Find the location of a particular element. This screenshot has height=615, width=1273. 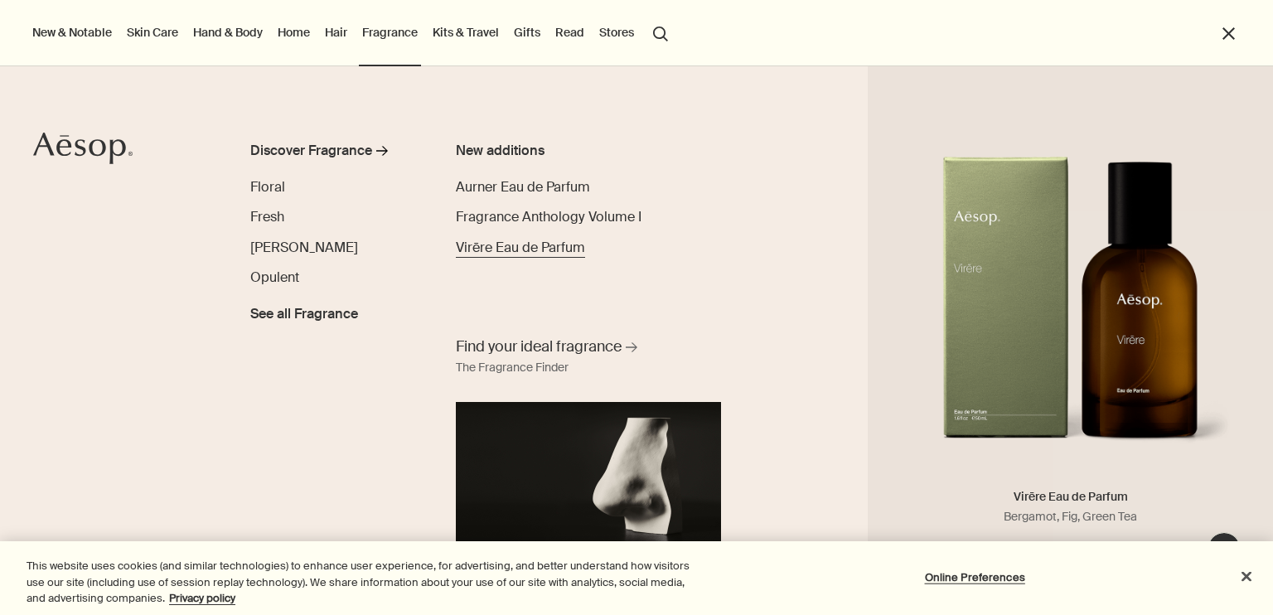

a: Fragrance Anthology Volume I is located at coordinates (549, 217).